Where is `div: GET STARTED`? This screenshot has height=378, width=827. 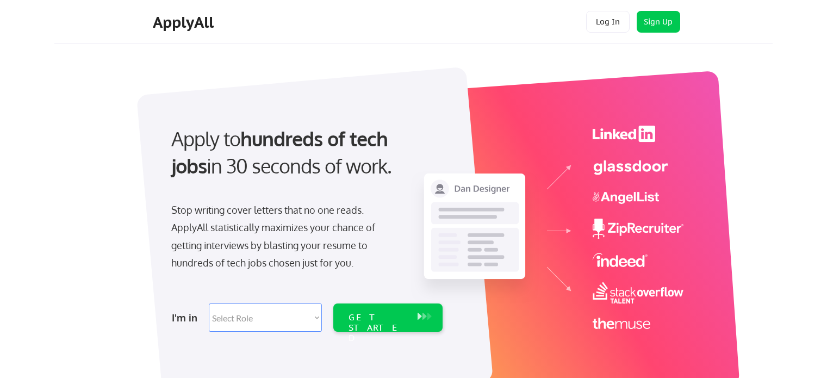 div: GET STARTED is located at coordinates (377, 328).